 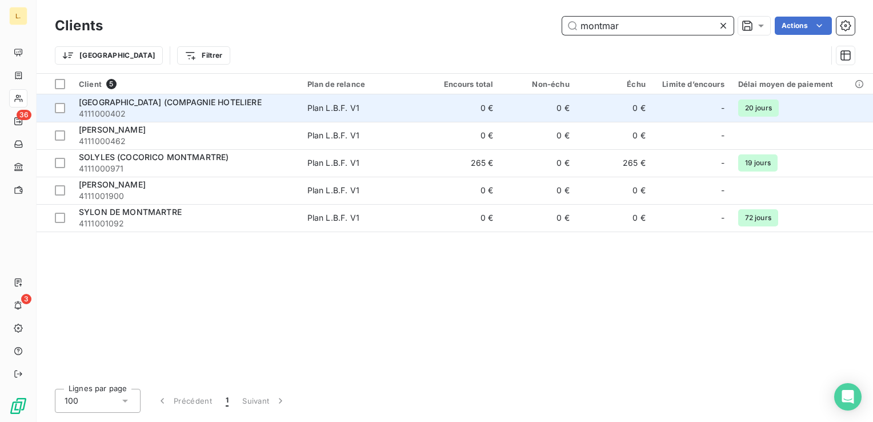 What do you see at coordinates (848, 397) in the screenshot?
I see `div: Open Intercom Messenger` at bounding box center [848, 397].